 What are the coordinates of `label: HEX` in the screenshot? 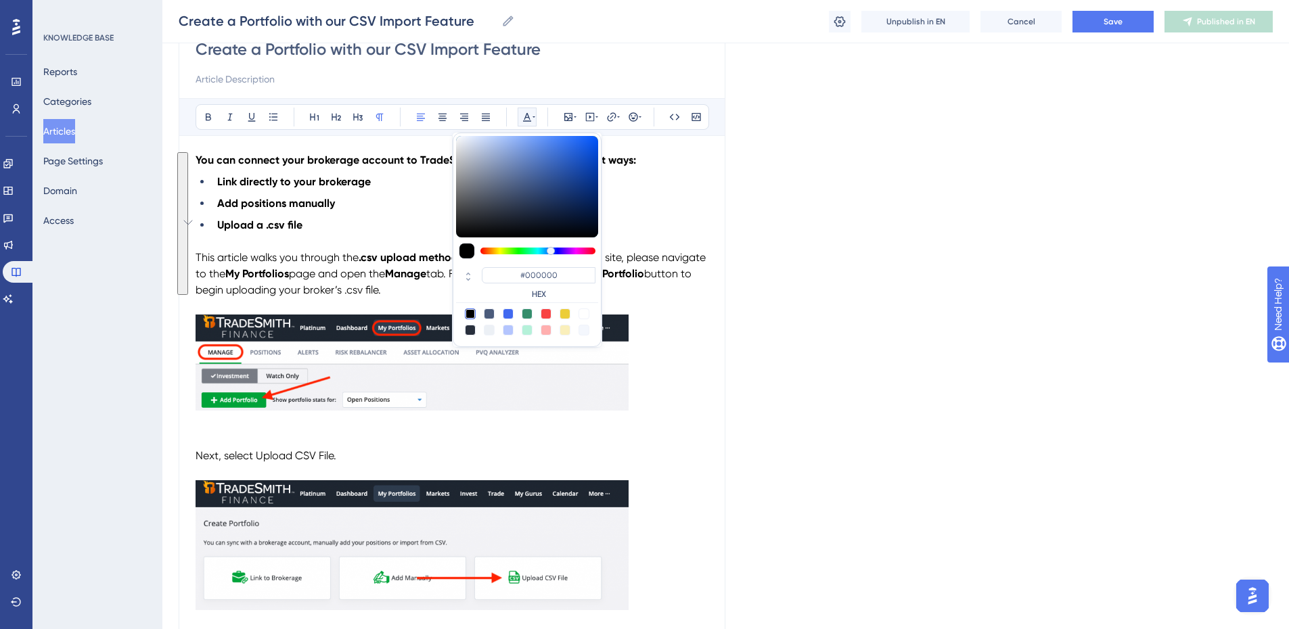 It's located at (539, 294).